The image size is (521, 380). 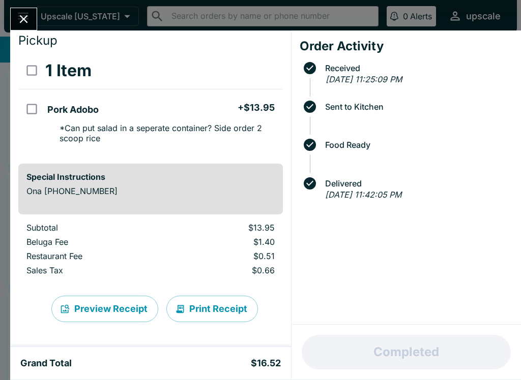 What do you see at coordinates (416, 145) in the screenshot?
I see `span: Food Ready` at bounding box center [416, 145].